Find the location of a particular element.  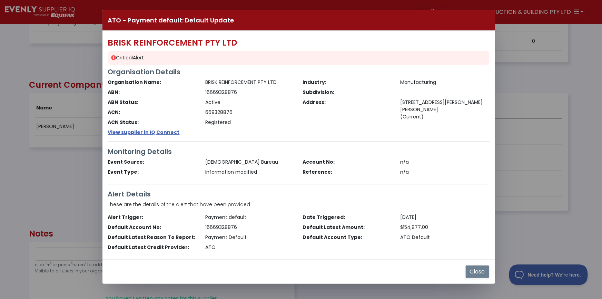

div: Default Latest Amount: is located at coordinates (347, 227).